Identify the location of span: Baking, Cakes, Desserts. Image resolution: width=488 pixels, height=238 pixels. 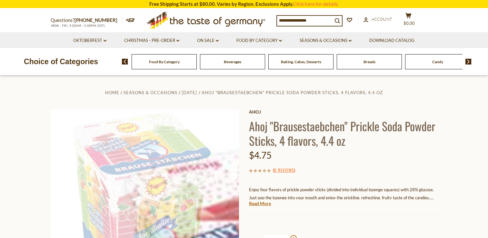
(301, 62).